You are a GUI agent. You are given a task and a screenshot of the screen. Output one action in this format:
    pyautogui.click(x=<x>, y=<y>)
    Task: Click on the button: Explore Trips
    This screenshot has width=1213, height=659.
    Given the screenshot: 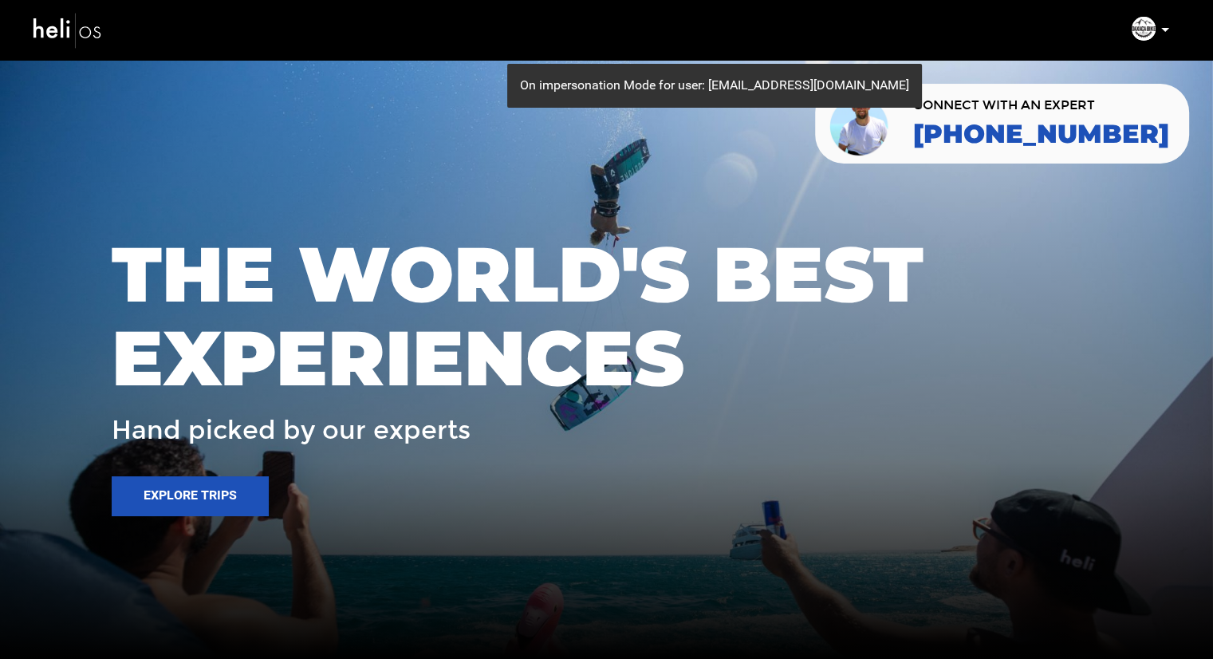 What is the action you would take?
    pyautogui.click(x=190, y=496)
    